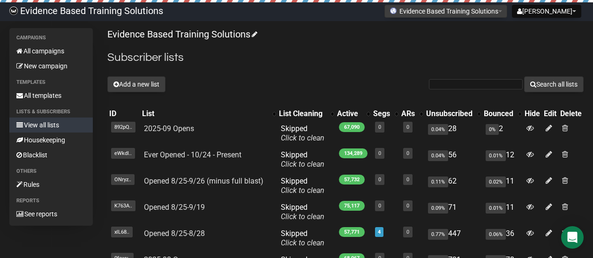 The image size is (593, 258). What do you see at coordinates (51, 83) in the screenshot?
I see `li: Templates` at bounding box center [51, 83].